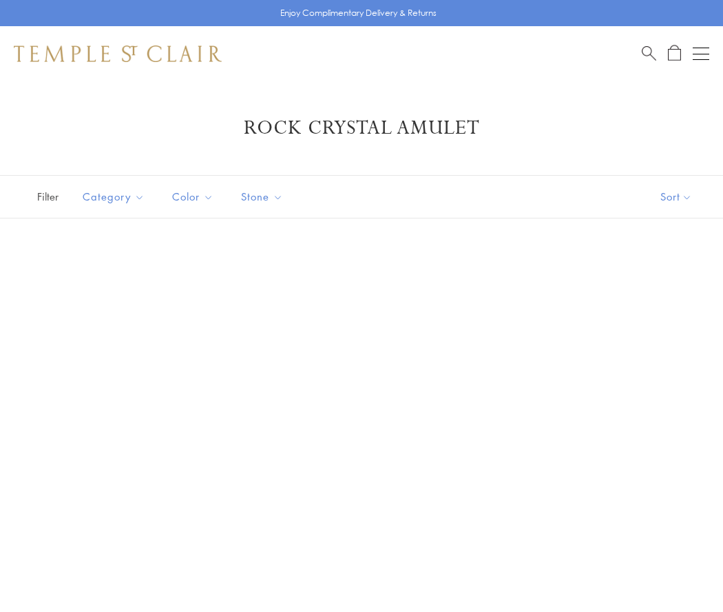  Describe the element at coordinates (115, 196) in the screenshot. I see `span: Category` at that location.